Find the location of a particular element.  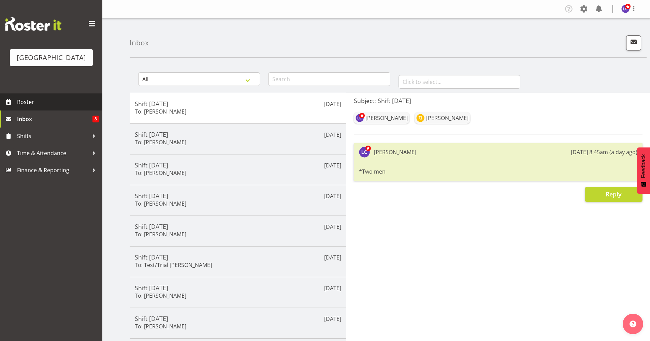

input: Search is located at coordinates (329, 79).